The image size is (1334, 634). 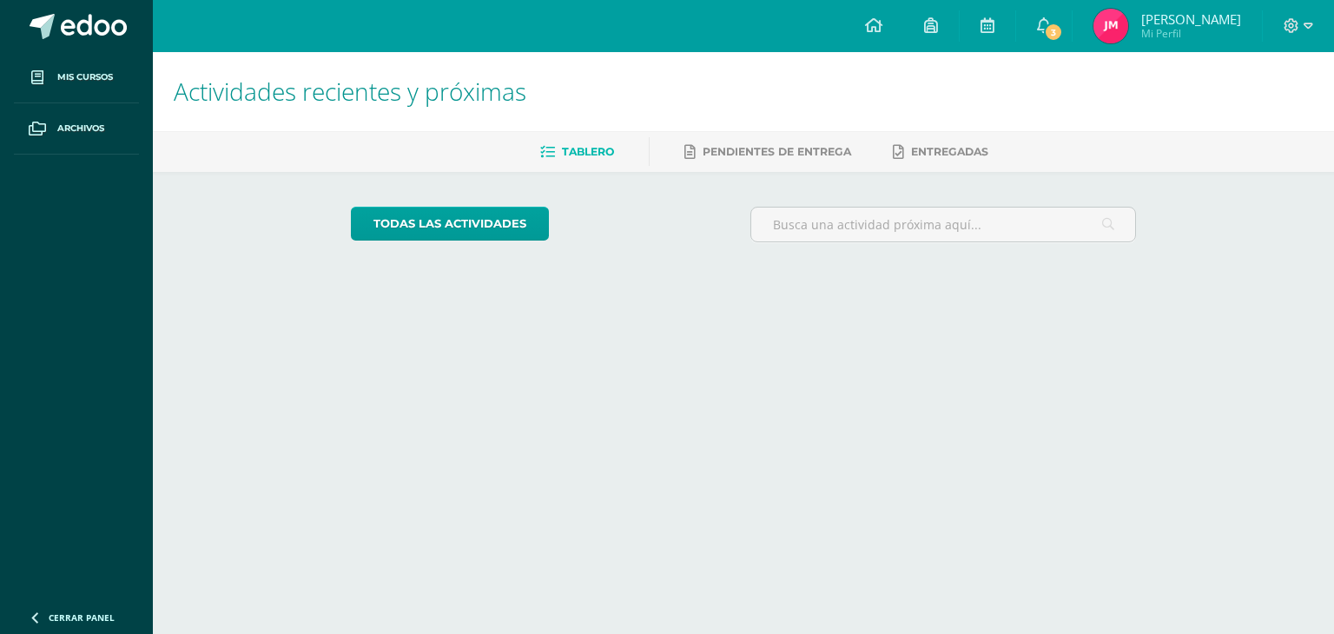 I want to click on img: 6858e211fb986c9fe9688e4a84769b91.png, so click(x=1111, y=26).